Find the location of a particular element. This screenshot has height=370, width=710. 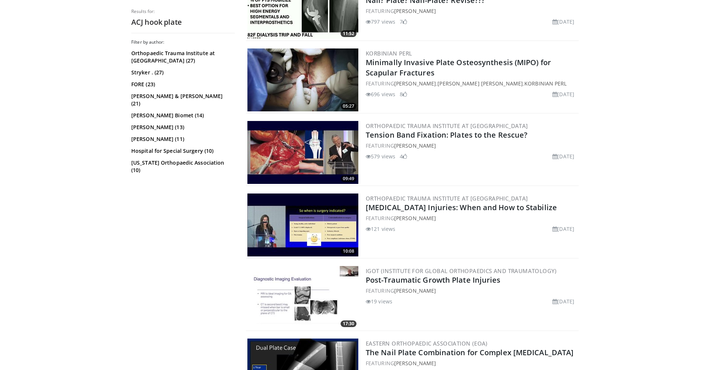

li: 121 views is located at coordinates (380, 228).